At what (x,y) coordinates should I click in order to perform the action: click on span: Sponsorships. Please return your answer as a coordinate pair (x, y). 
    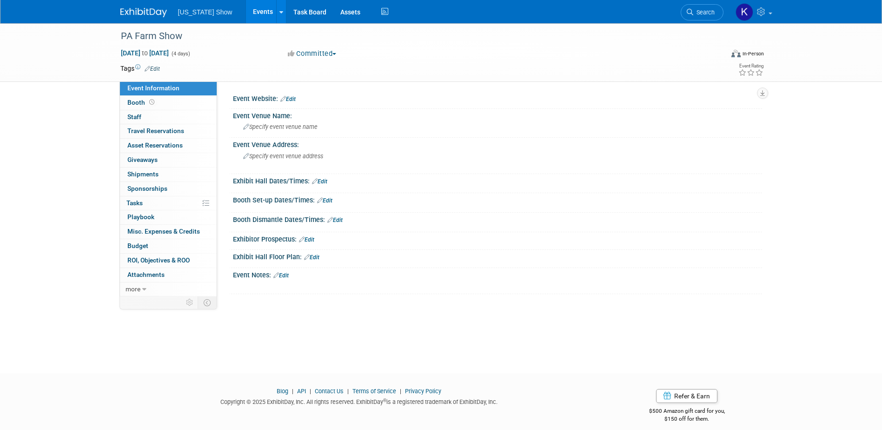
    Looking at the image, I should click on (147, 188).